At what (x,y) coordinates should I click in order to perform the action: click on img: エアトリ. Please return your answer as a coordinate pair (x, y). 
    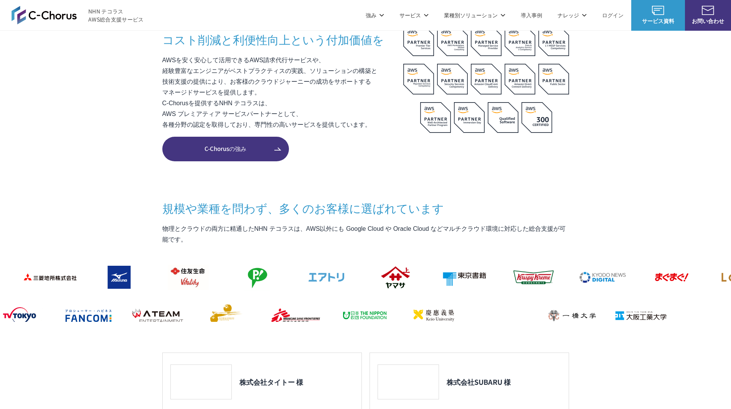
    Looking at the image, I should click on (317, 277).